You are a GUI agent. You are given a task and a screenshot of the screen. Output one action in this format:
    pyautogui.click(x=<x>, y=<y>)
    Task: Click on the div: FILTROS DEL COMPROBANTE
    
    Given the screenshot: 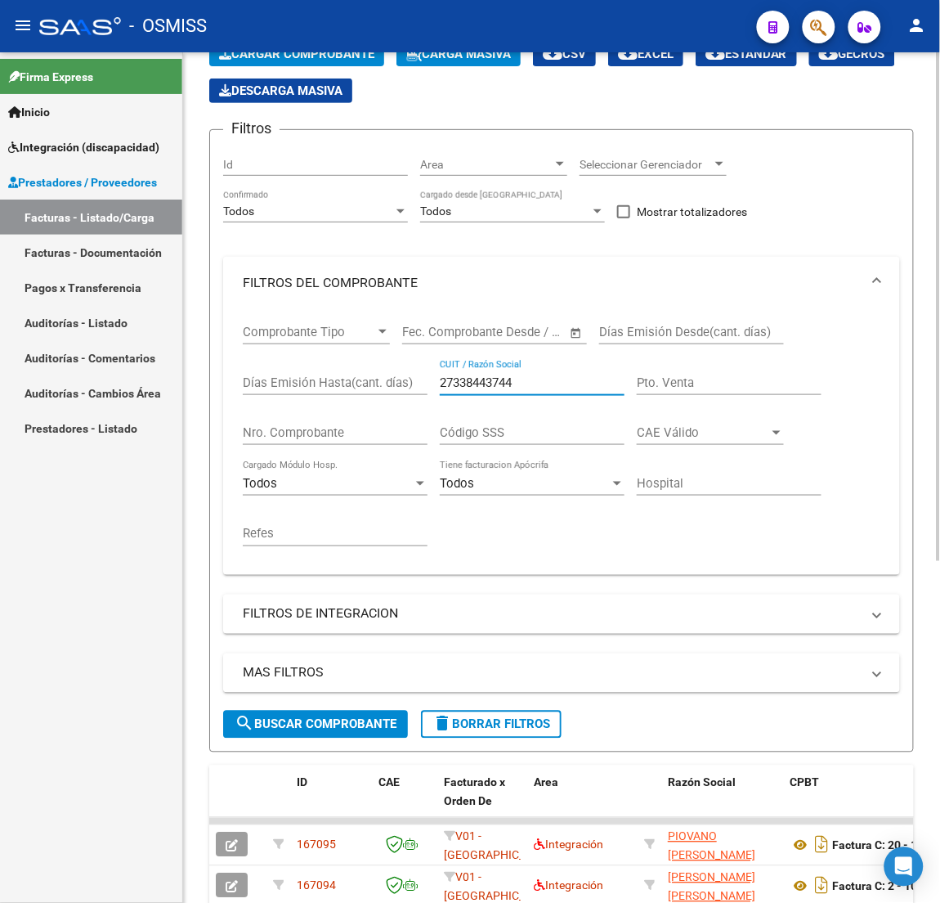 What is the action you would take?
    pyautogui.click(x=562, y=442)
    